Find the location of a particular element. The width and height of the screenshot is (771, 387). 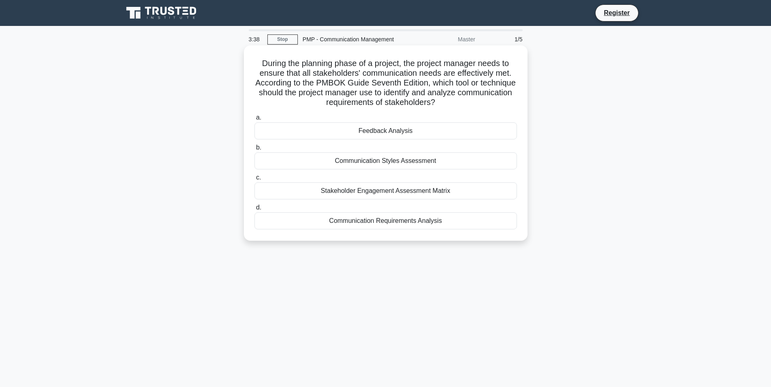

a: Register is located at coordinates (617, 13).